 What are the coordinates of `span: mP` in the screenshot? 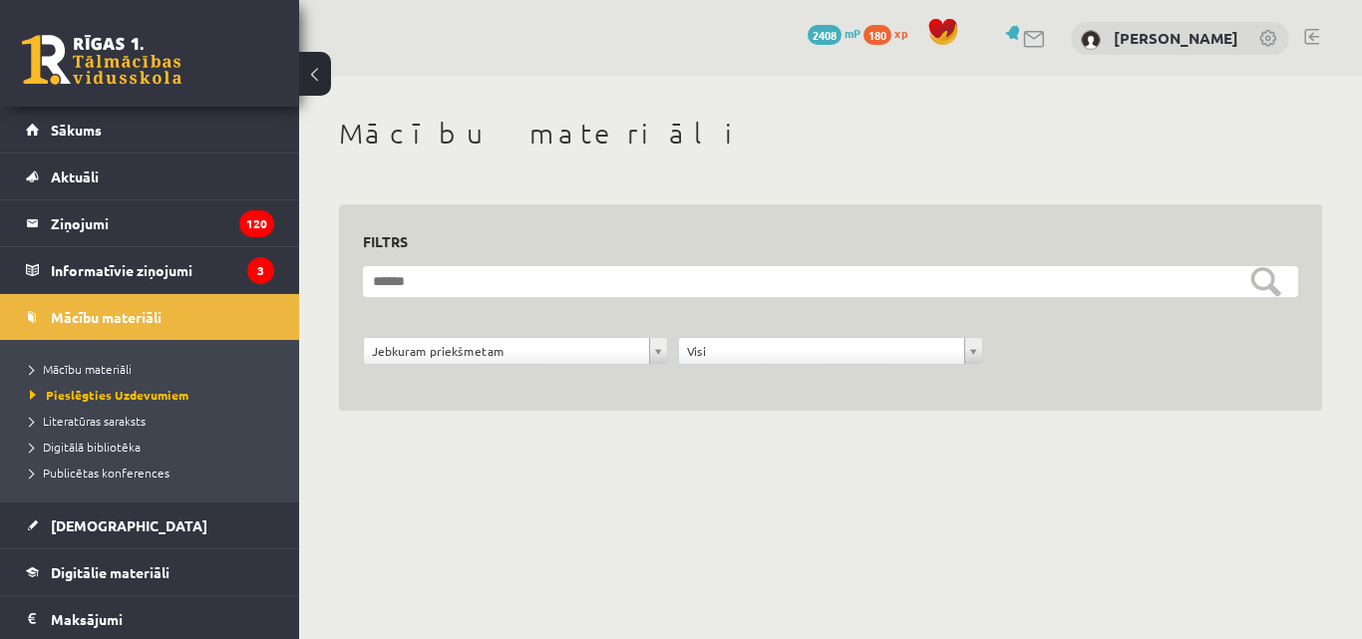 It's located at (853, 33).